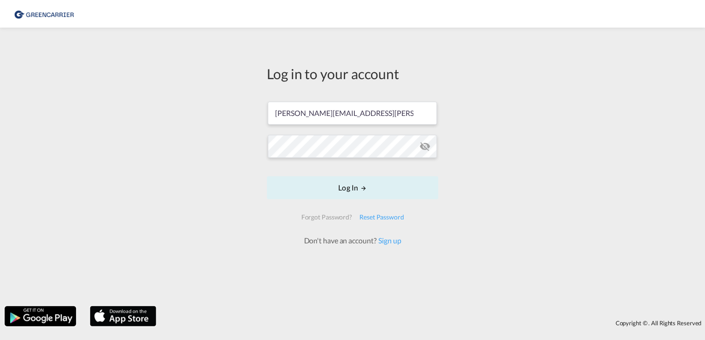 The width and height of the screenshot is (705, 340). I want to click on img: 1378a7308afe11ef83610d9e779c6b34.png, so click(45, 14).